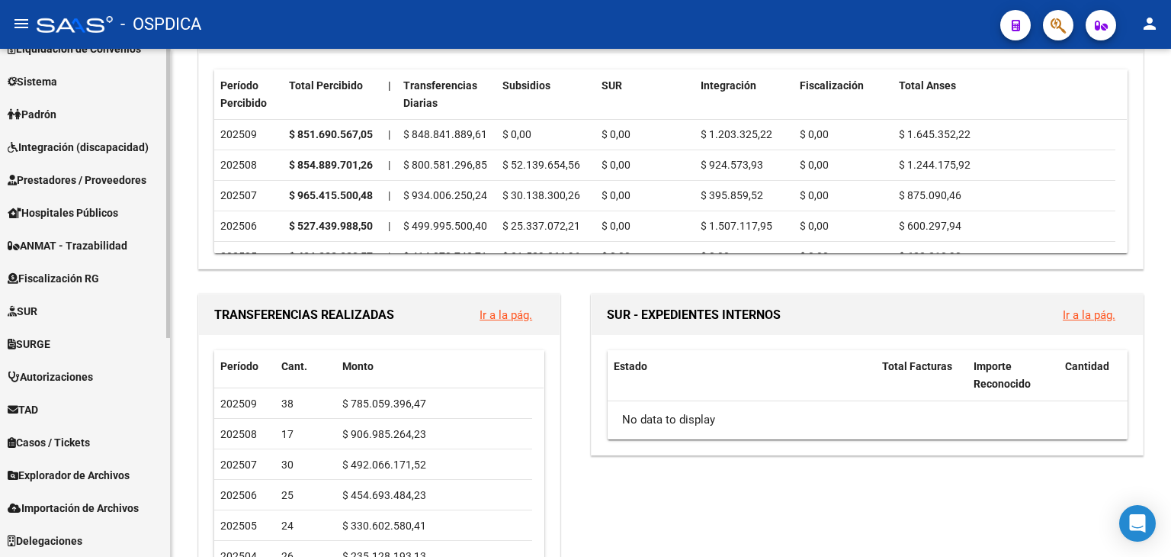 The width and height of the screenshot is (1171, 557). I want to click on span: $ 499.995.500,40, so click(445, 226).